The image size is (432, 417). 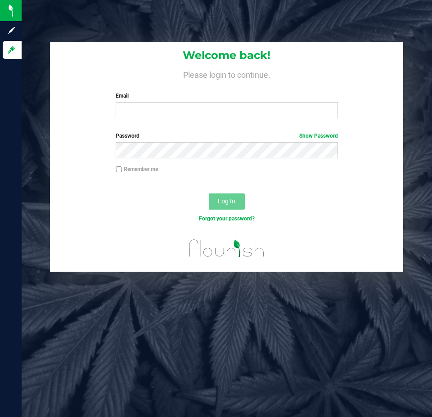 I want to click on span: Log In, so click(x=226, y=201).